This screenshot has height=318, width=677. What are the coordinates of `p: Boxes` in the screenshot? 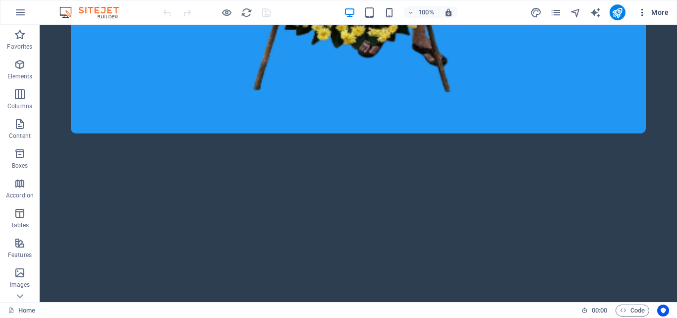 It's located at (20, 166).